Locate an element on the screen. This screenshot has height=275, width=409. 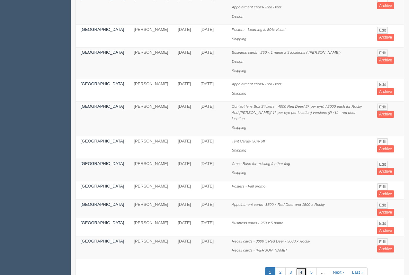
i: Appointment cards- 1500 x Red Deer and 1500 x Rocky is located at coordinates (279, 204).